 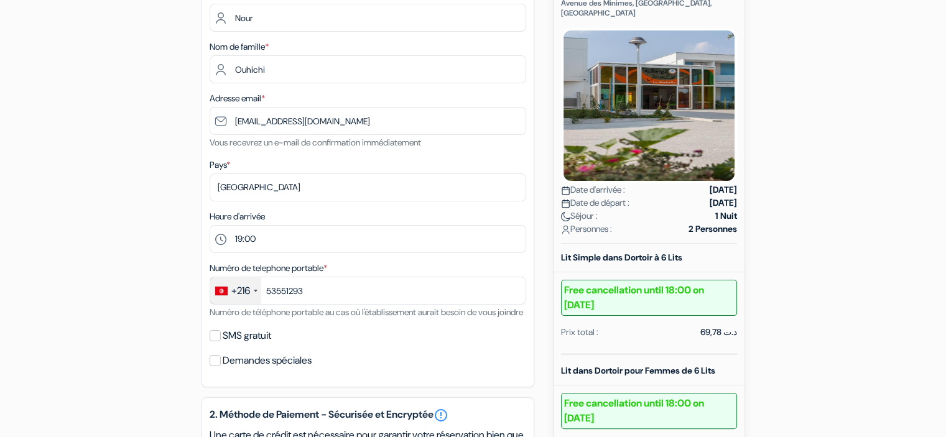 I want to click on label: SMS gratuit, so click(x=247, y=336).